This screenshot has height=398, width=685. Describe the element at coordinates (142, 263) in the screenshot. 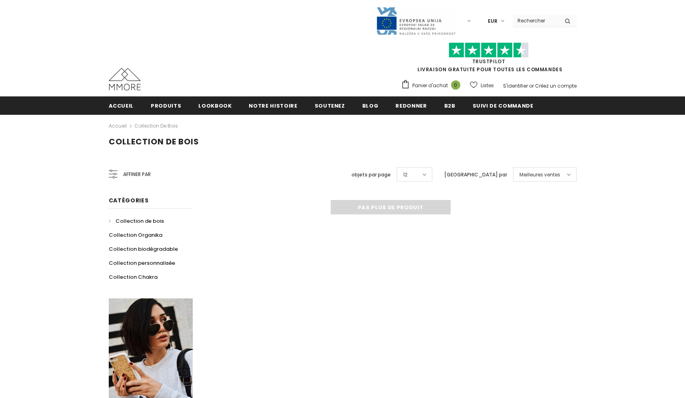

I see `a: Collection personnalisée` at that location.